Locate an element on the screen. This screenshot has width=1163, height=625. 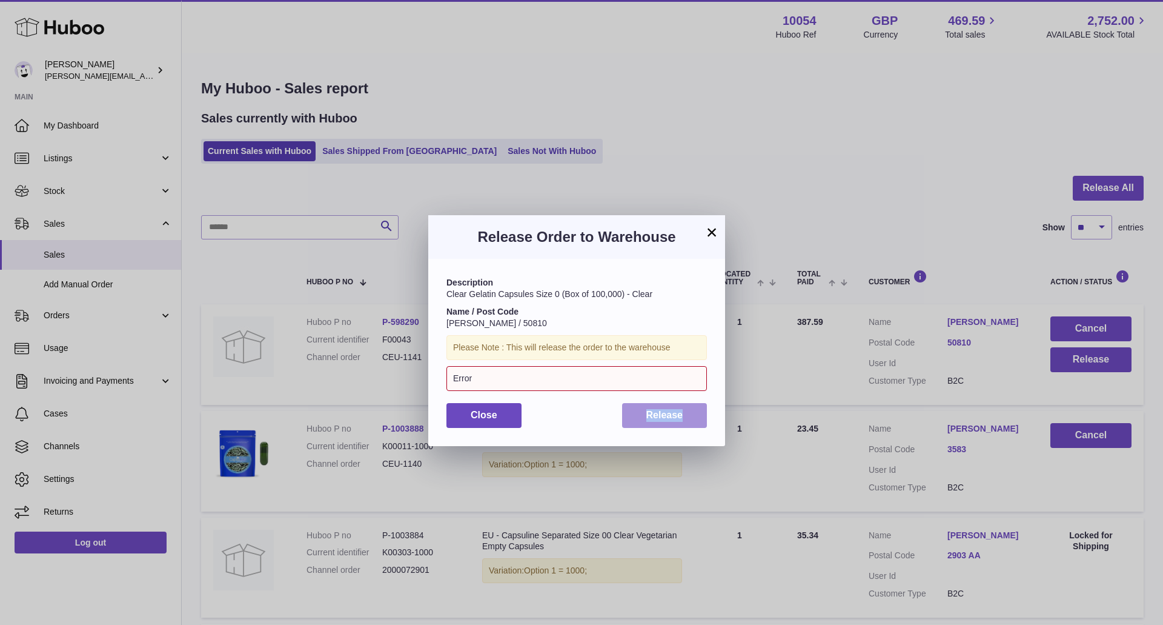
span: Close is located at coordinates (484, 414).